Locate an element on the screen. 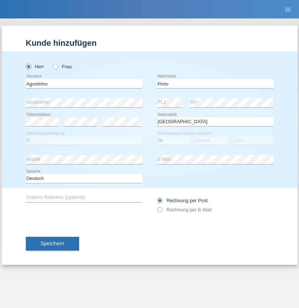 Image resolution: width=299 pixels, height=308 pixels. input: Herr is located at coordinates (28, 66).